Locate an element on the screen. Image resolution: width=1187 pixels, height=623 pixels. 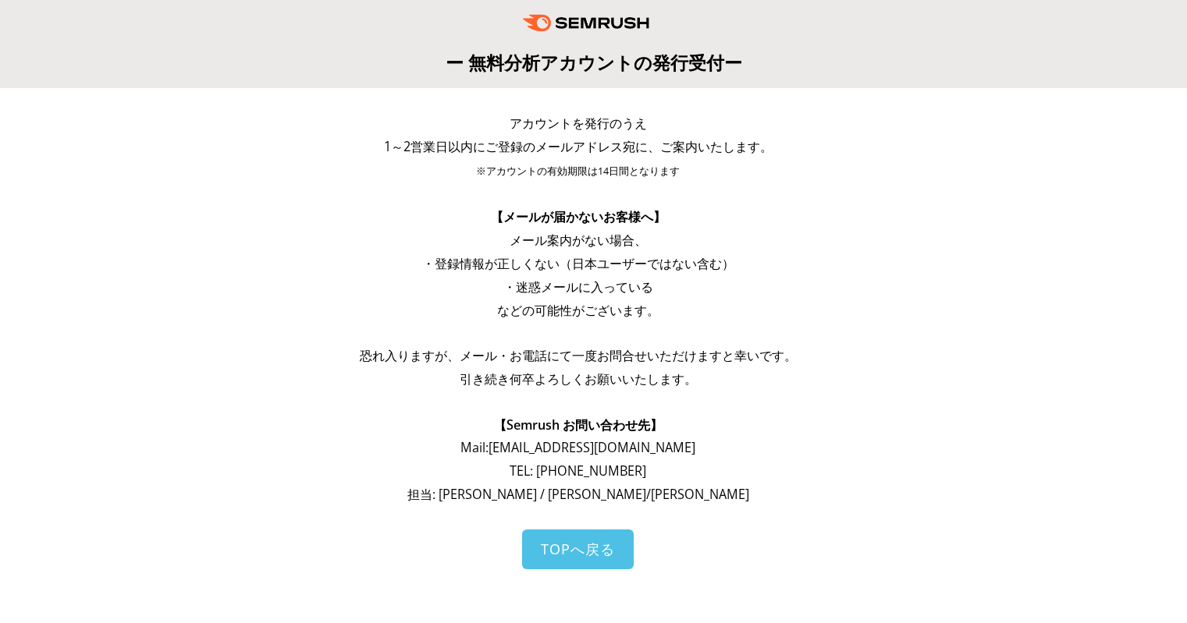
span: ー 無料分析アカウントの発行受付ー is located at coordinates (594, 62).